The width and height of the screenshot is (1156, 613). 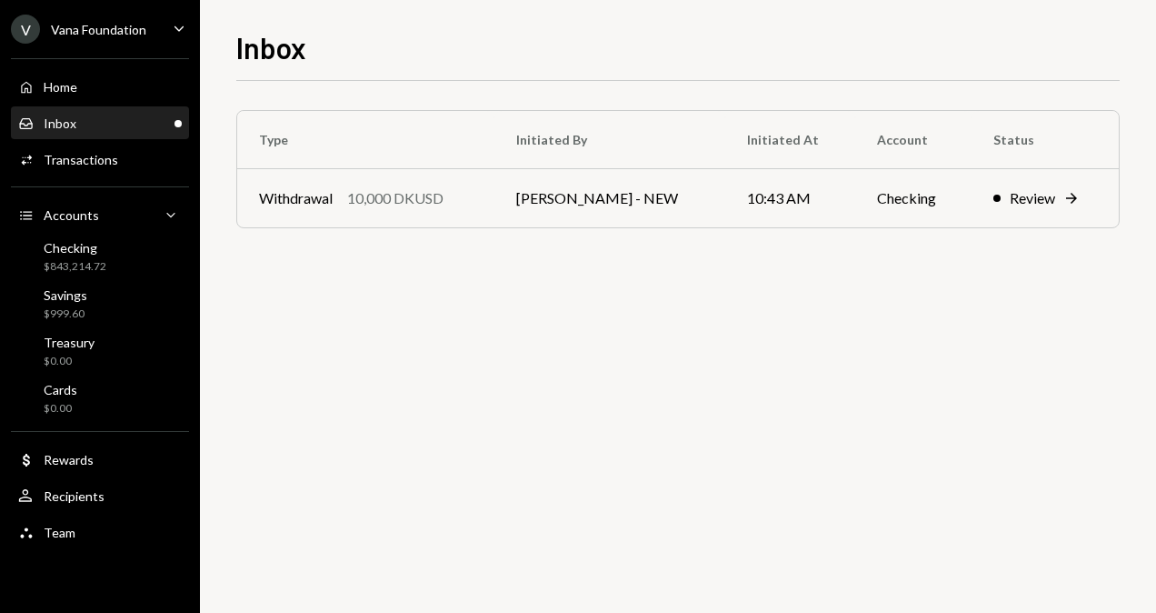 I want to click on div: Team, so click(x=59, y=532).